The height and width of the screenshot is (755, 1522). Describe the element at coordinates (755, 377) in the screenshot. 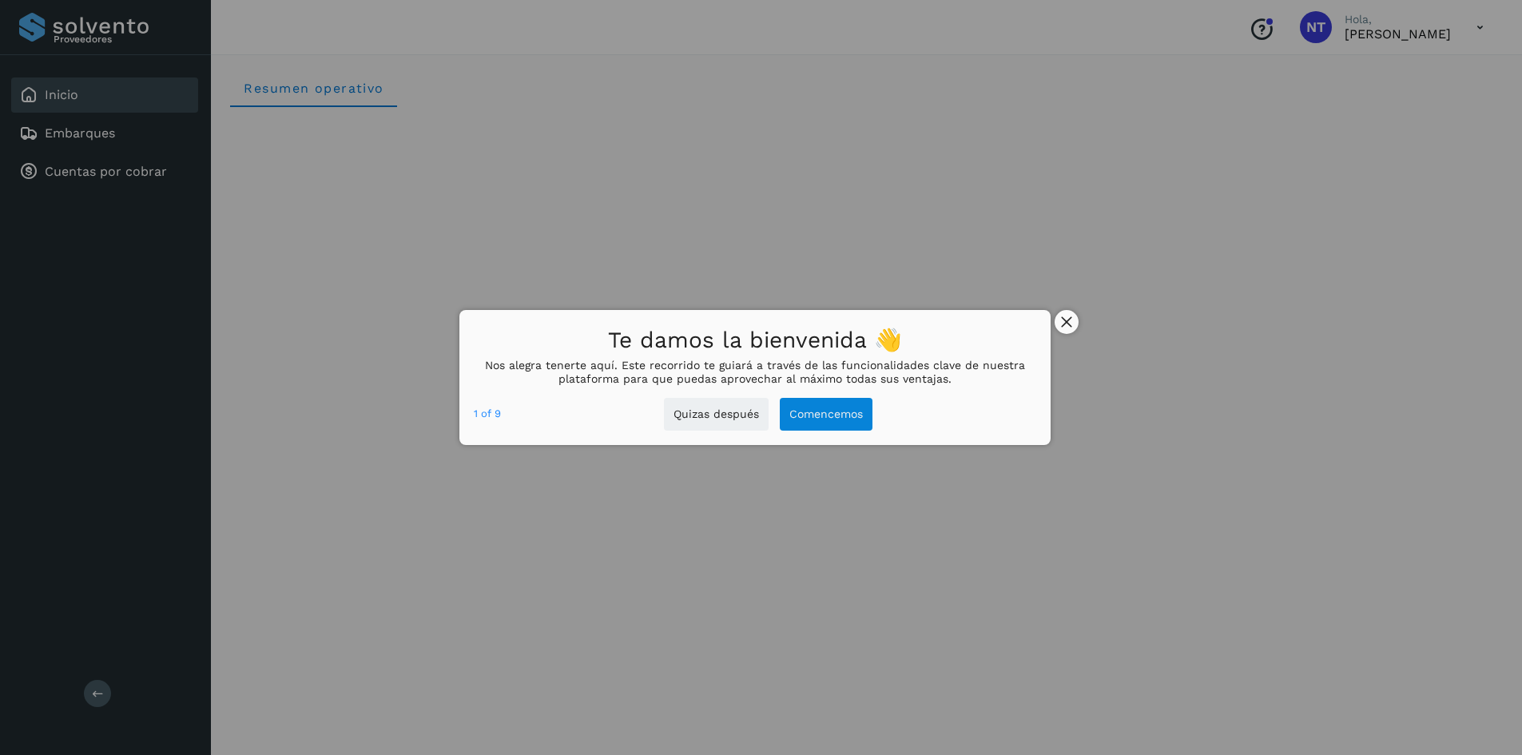

I see `div: Te damos la bienvenida 👋Nos alegra tenerte aquí. Este recorrido te guiará a través de las funcion...` at that location.